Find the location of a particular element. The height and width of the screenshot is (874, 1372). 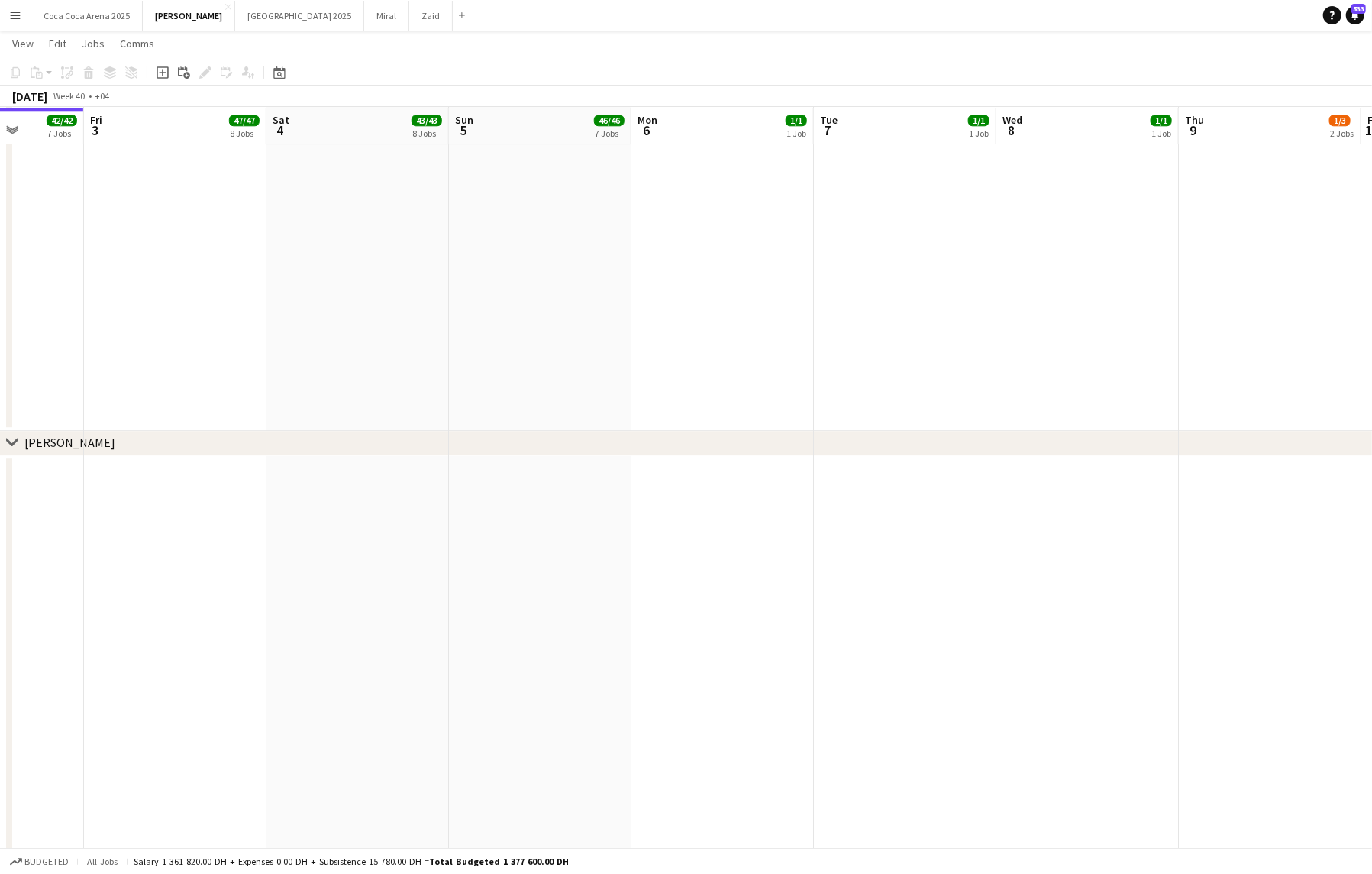

span: Fri is located at coordinates (96, 120).